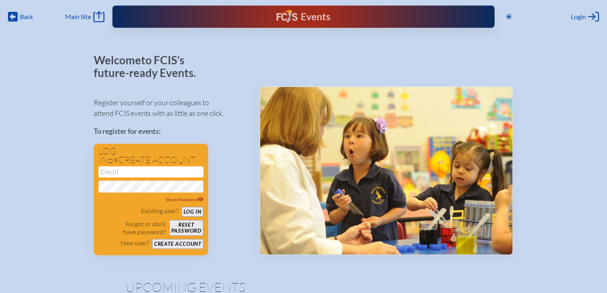 Image resolution: width=607 pixels, height=293 pixels. I want to click on a: Main Site, so click(85, 17).